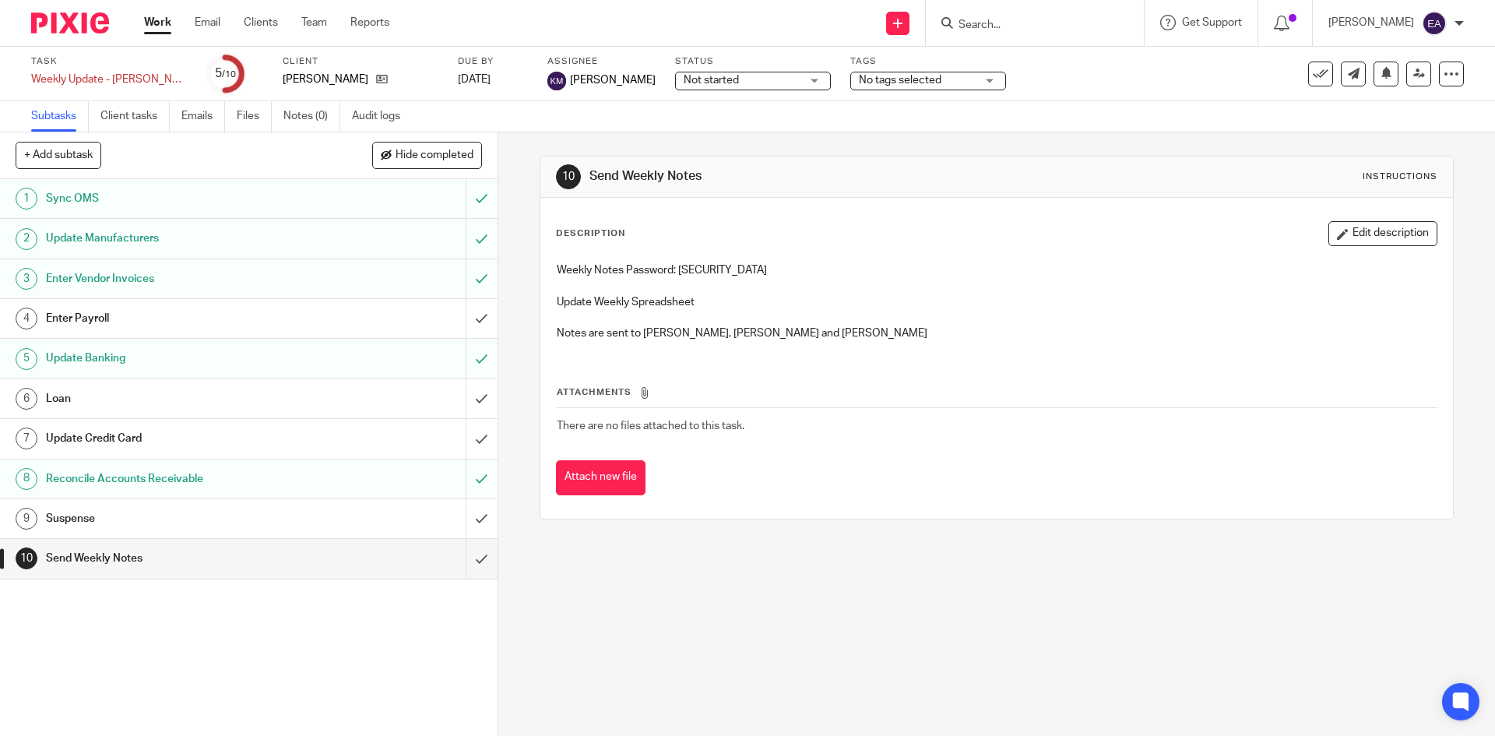  Describe the element at coordinates (427, 155) in the screenshot. I see `button: Hide completed` at that location.